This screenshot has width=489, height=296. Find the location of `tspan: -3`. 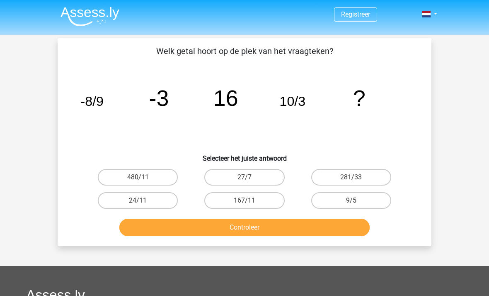

tspan: -3 is located at coordinates (159, 98).